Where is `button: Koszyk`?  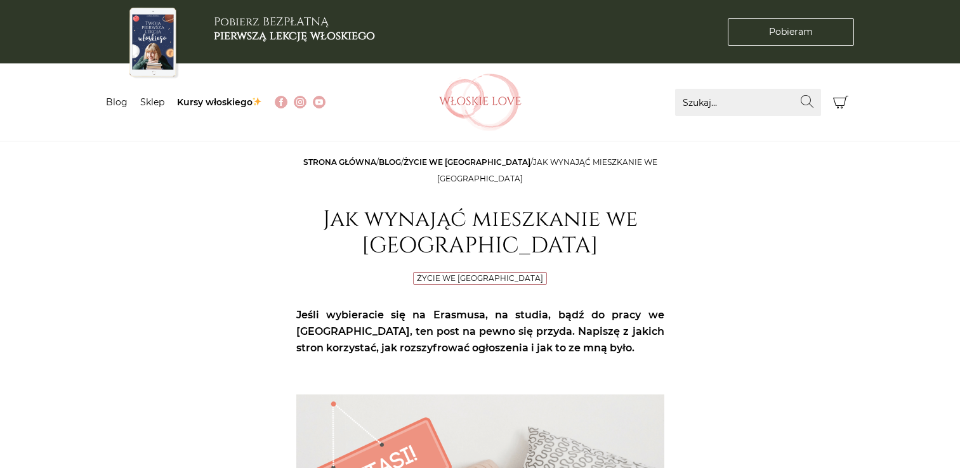 button: Koszyk is located at coordinates (840, 102).